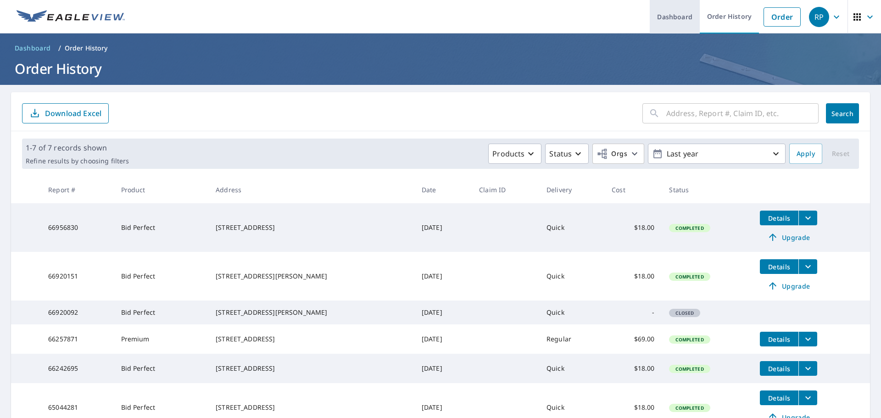 Image resolution: width=881 pixels, height=418 pixels. What do you see at coordinates (612, 154) in the screenshot?
I see `span: Orgs` at bounding box center [612, 154].